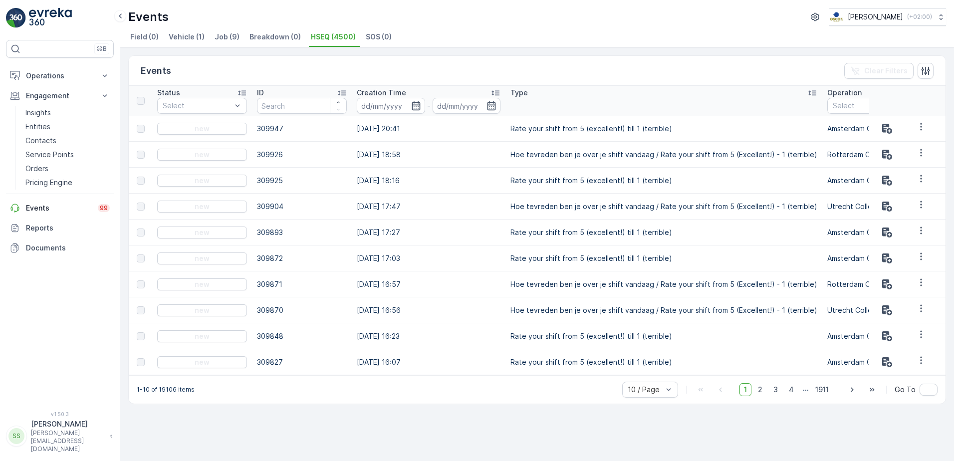 Image resolution: width=954 pixels, height=461 pixels. I want to click on td: Rotterdam Collection, so click(872, 155).